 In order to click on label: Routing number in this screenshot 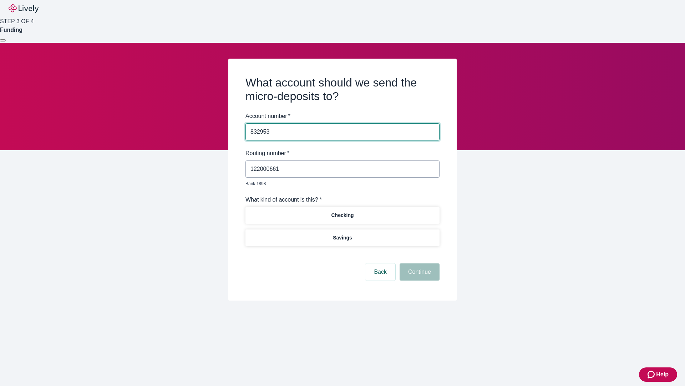, I will do `click(267, 153)`.